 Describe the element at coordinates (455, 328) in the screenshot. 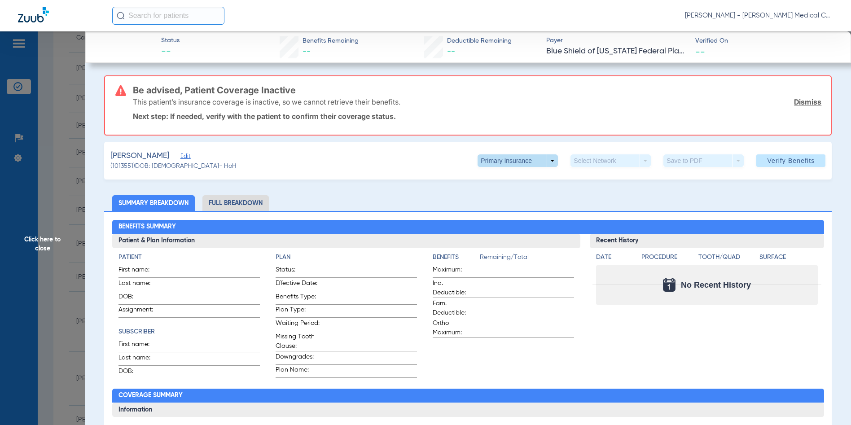

I see `span: Ortho Maximum:` at that location.